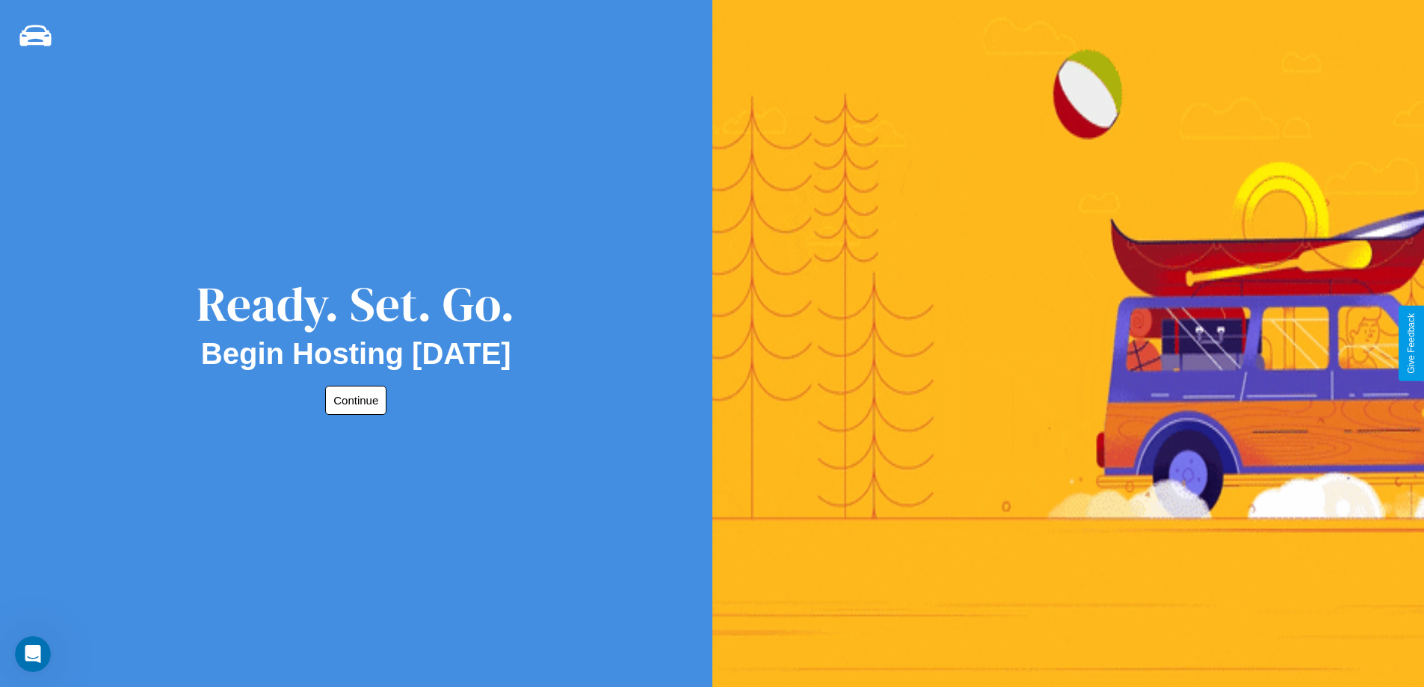  What do you see at coordinates (356, 400) in the screenshot?
I see `button: Continue` at bounding box center [356, 400].